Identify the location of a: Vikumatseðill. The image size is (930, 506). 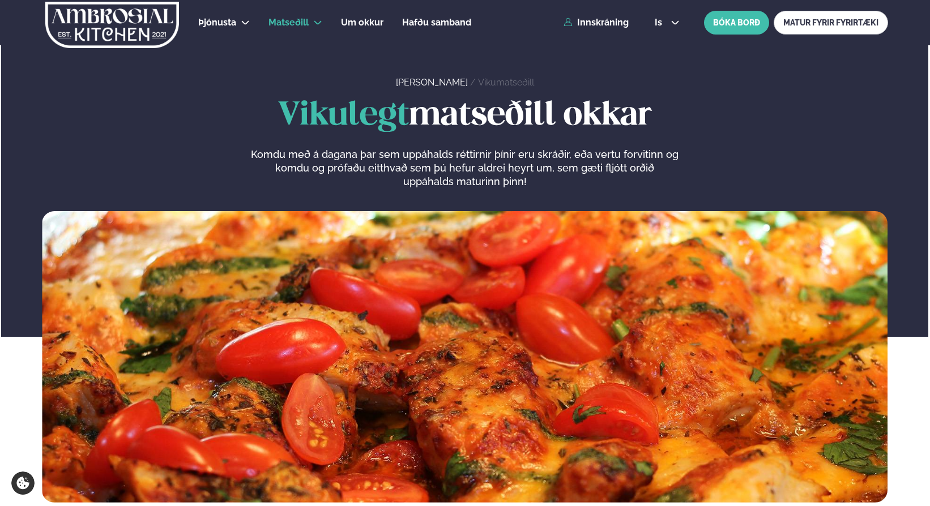
(506, 82).